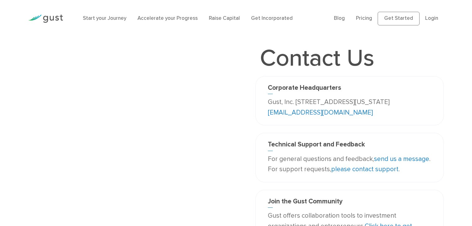 This screenshot has height=226, width=472. What do you see at coordinates (365, 169) in the screenshot?
I see `a: please contact support` at bounding box center [365, 169].